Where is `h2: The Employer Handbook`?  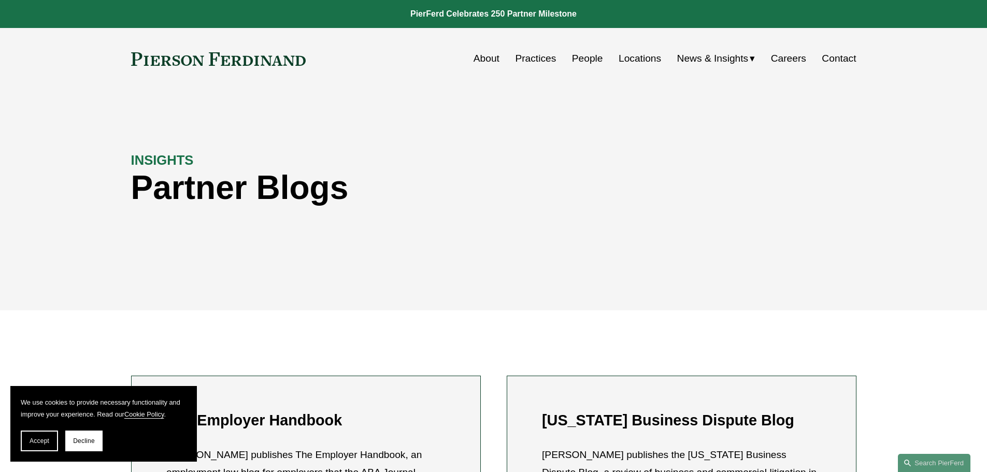
h2: The Employer Handbook is located at coordinates (306, 420).